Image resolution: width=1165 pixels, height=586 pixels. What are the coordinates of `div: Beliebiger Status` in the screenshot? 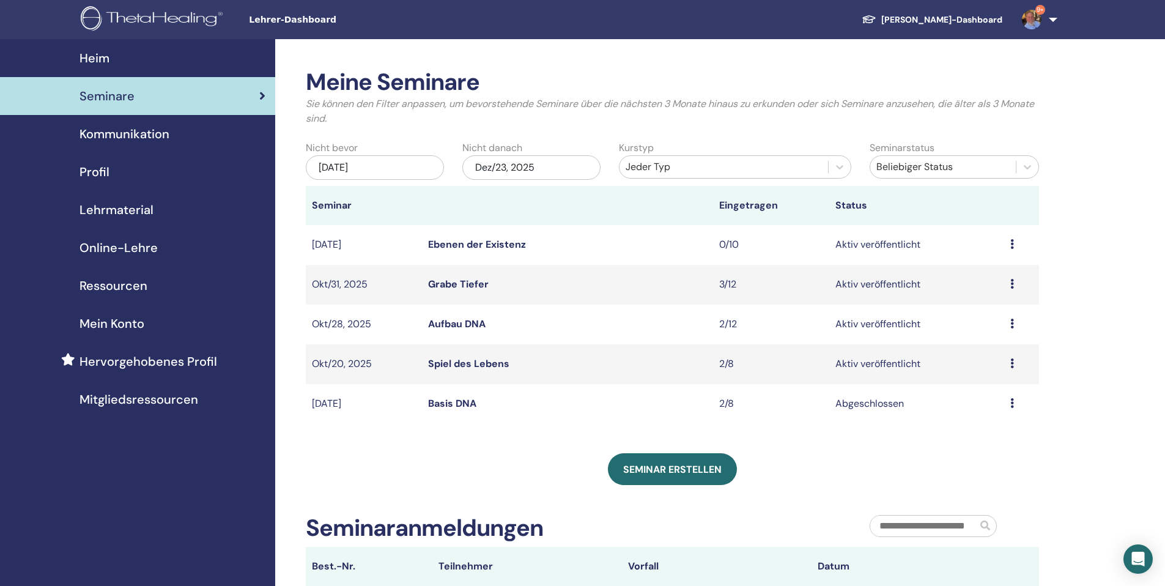 It's located at (943, 167).